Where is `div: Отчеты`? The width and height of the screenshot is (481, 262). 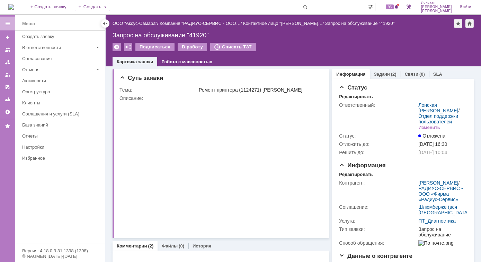 div: Отчеты is located at coordinates (62, 136).